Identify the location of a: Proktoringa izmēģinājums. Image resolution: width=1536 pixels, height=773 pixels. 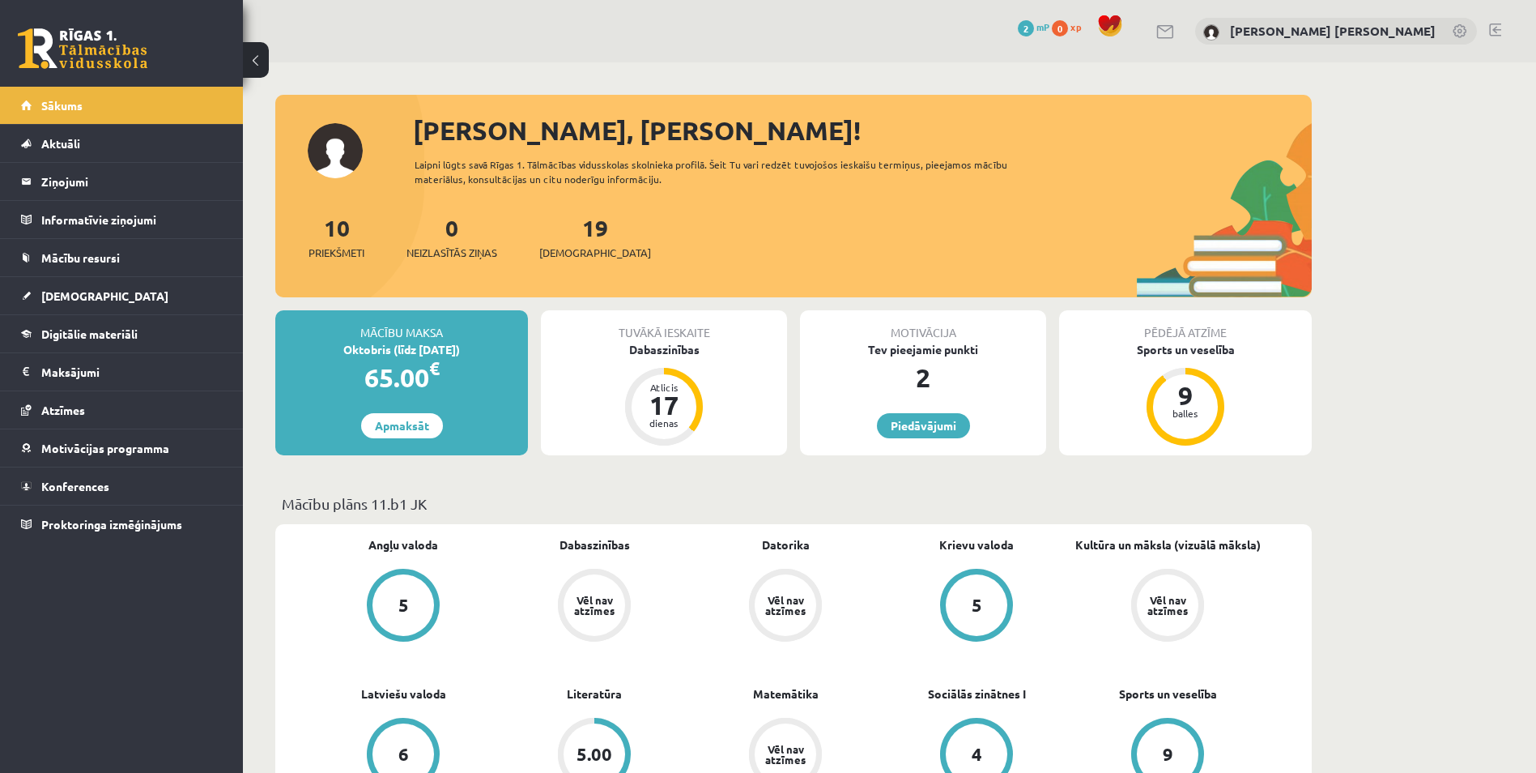
(121, 524).